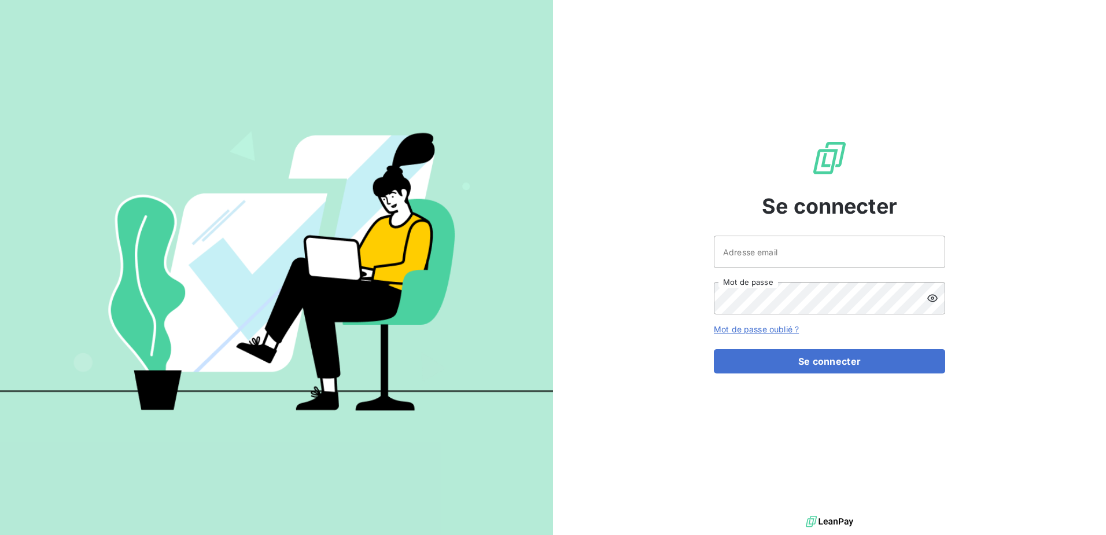 This screenshot has height=535, width=1106. I want to click on span: Se connecter, so click(830, 206).